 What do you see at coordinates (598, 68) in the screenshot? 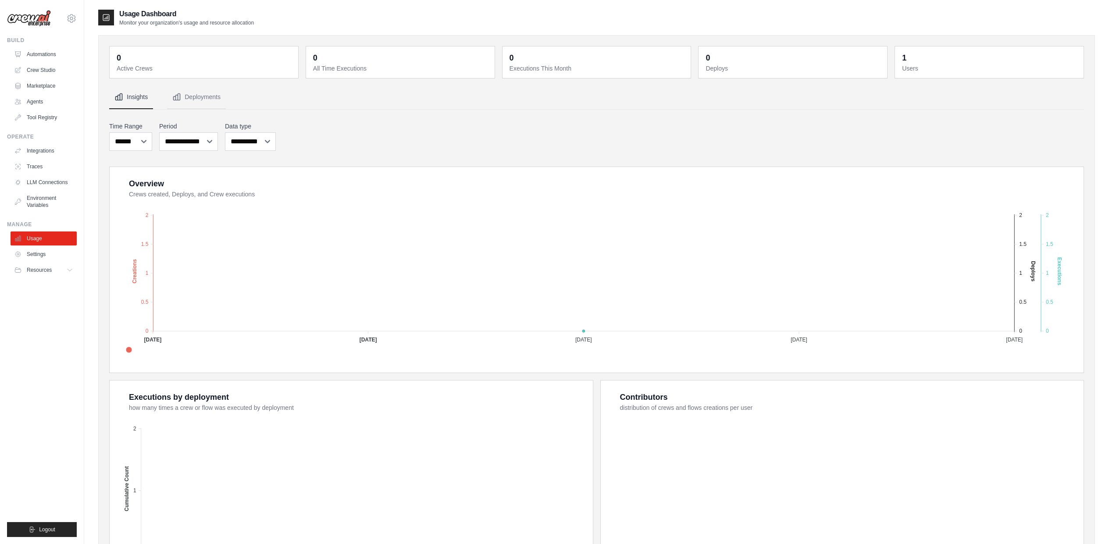
I see `dt: Executions This Month` at bounding box center [598, 68].